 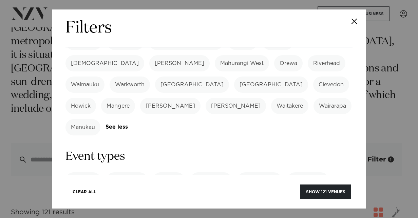 I want to click on label: Warkworth, so click(x=130, y=85).